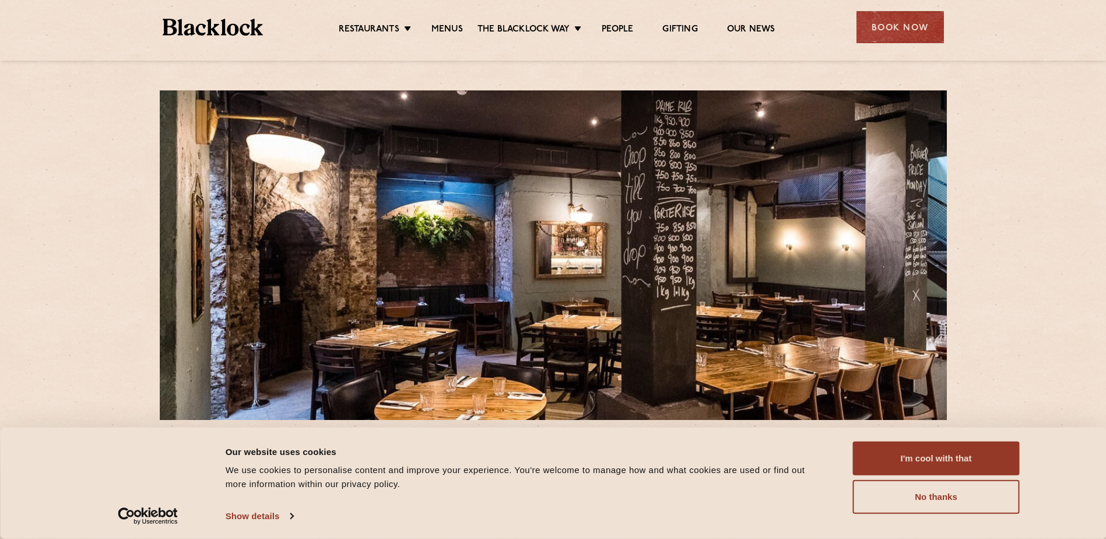  What do you see at coordinates (936, 458) in the screenshot?
I see `button: I'm cool with that` at bounding box center [936, 458].